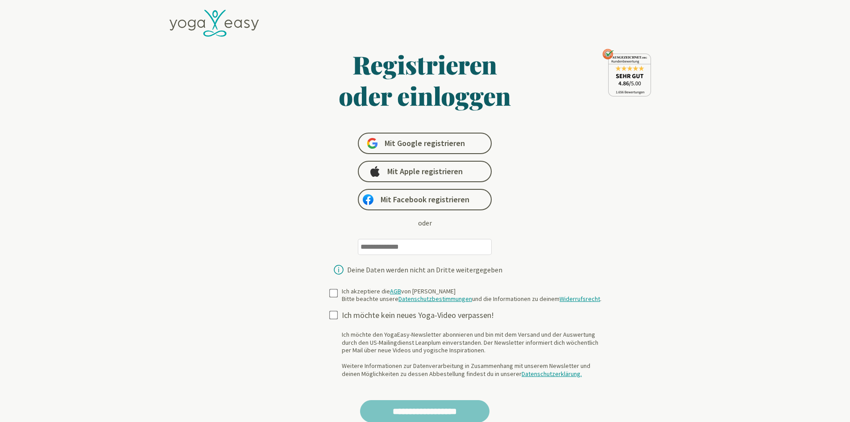 This screenshot has width=850, height=422. Describe the element at coordinates (475, 354) in the screenshot. I see `div: Ich möchte den YogaEasy-Newsletter abonnieren und bin mit dem Versand und der Auswertung durch de...` at that location.